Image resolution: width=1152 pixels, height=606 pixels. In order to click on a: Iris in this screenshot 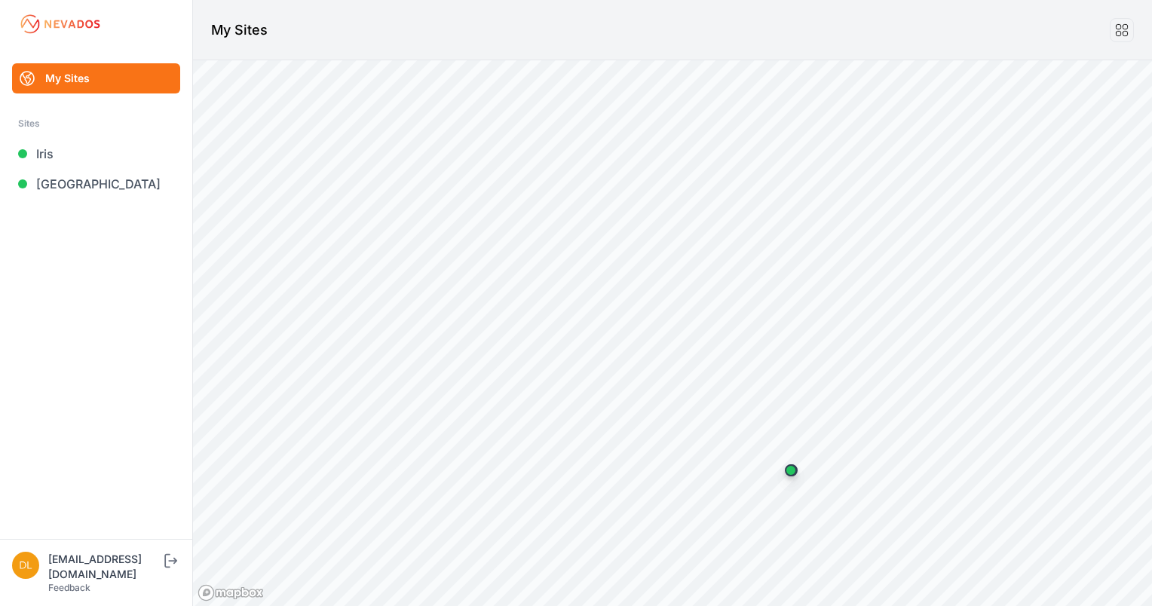, I will do `click(96, 154)`.